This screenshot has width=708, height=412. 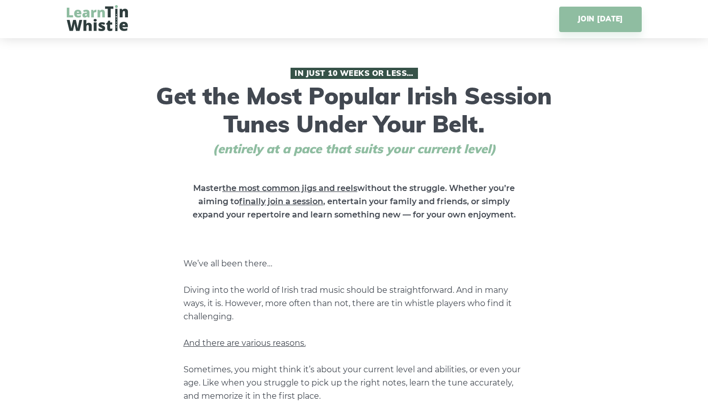 I want to click on strong: Master without the struggle. Whether you’re aiming to , entertain your family and friends, or sim..., so click(x=354, y=201).